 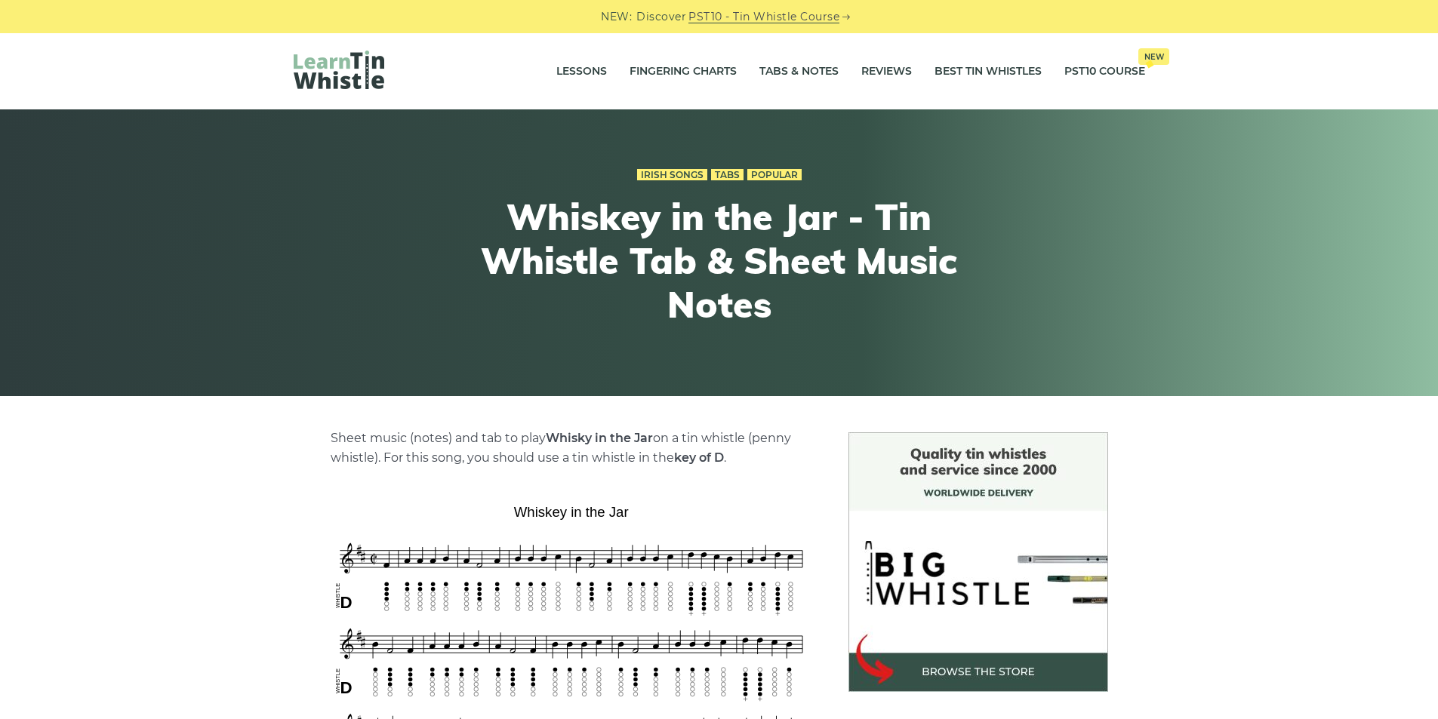 What do you see at coordinates (683, 72) in the screenshot?
I see `a: Fingering Charts` at bounding box center [683, 72].